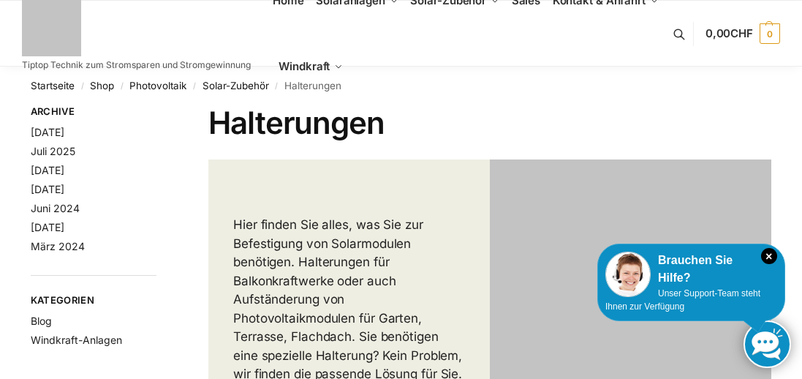  Describe the element at coordinates (743, 34) in the screenshot. I see `a: 0,00CHF 0` at that location.